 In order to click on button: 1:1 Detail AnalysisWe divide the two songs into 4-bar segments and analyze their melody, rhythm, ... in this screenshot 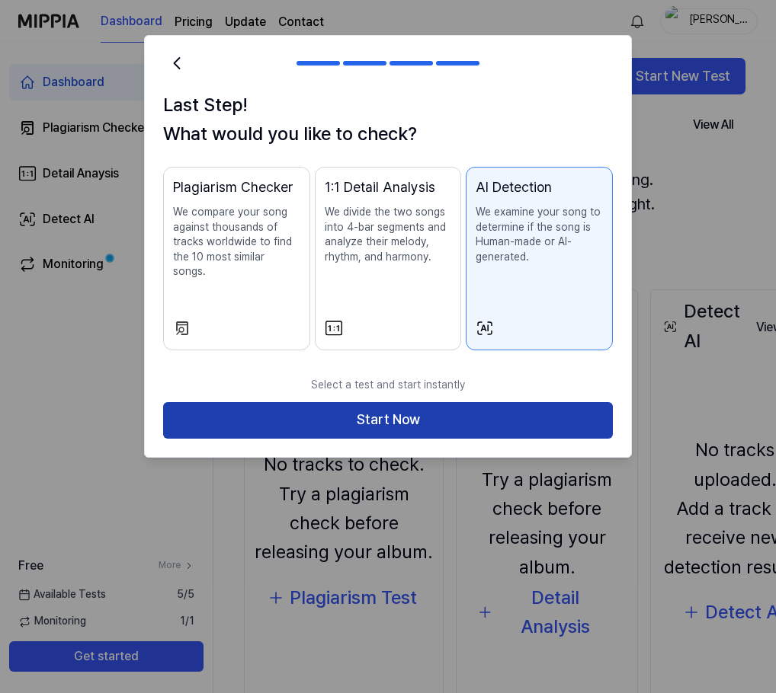, I will do `click(388, 258)`.